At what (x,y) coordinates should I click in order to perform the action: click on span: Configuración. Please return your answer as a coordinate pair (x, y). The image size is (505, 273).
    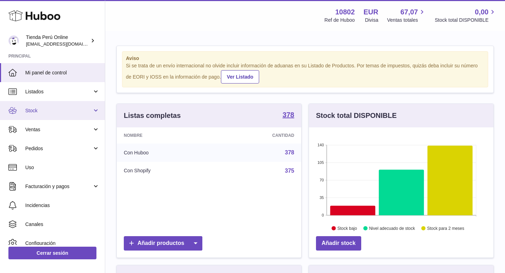
    Looking at the image, I should click on (62, 243).